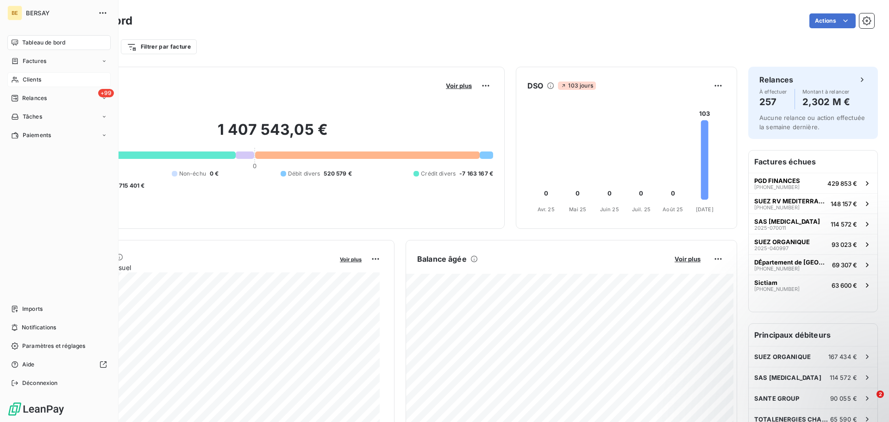 The height and width of the screenshot is (422, 889). Describe the element at coordinates (777, 181) in the screenshot. I see `span: PGD FINANCES` at that location.